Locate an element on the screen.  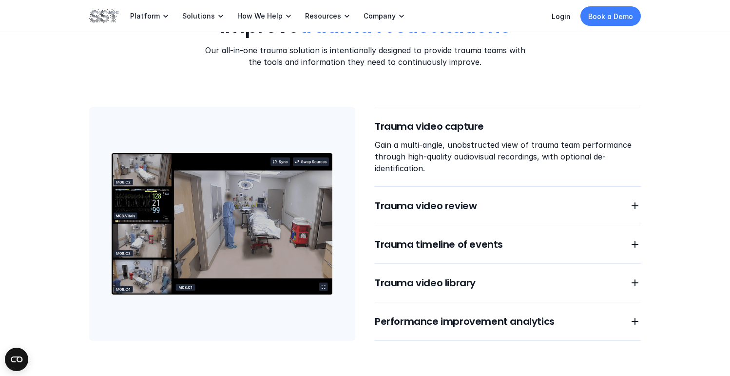
img: video recording in a trauma bay is located at coordinates (222, 224).